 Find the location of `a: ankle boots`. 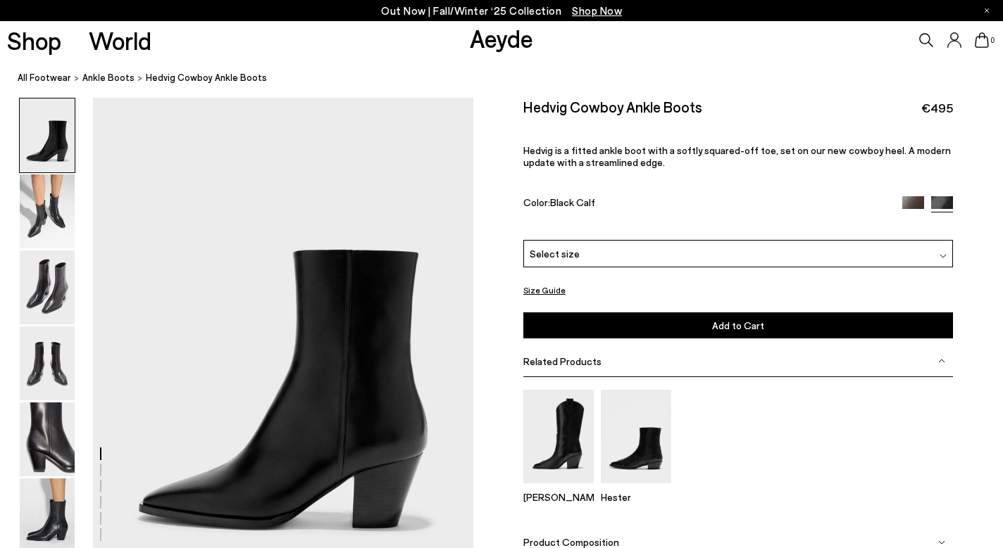

a: ankle boots is located at coordinates (108, 77).